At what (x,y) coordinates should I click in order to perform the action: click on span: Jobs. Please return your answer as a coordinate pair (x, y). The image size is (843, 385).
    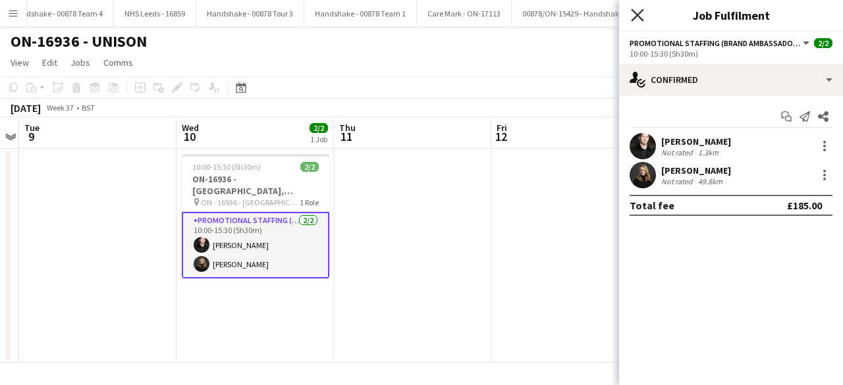
    Looking at the image, I should click on (80, 63).